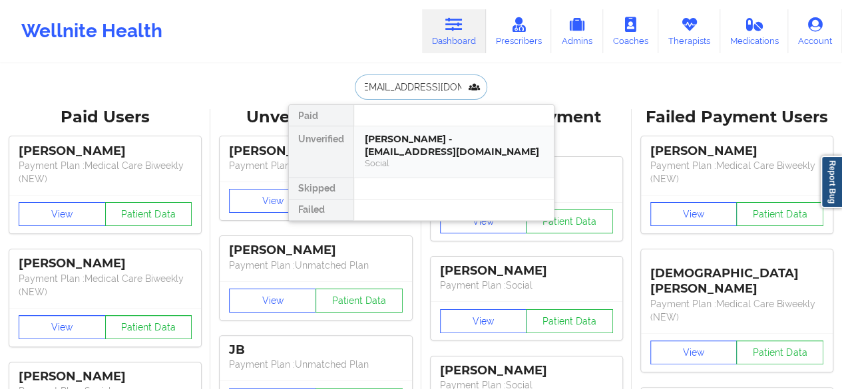 The width and height of the screenshot is (842, 389). What do you see at coordinates (577, 31) in the screenshot?
I see `a: Admins` at bounding box center [577, 31].